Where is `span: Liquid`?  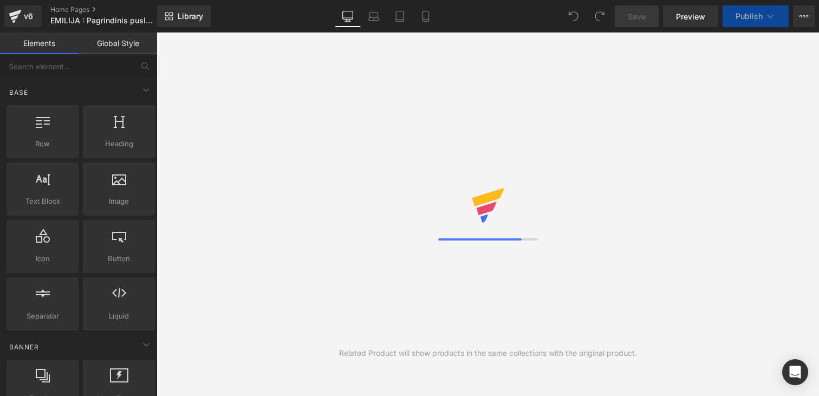
span: Liquid is located at coordinates (119, 316).